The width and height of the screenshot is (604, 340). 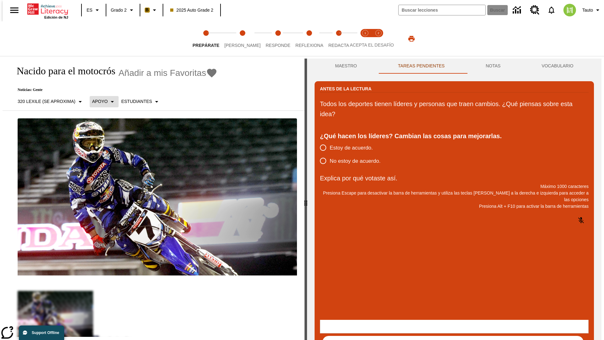 I want to click on button: NOTAS, so click(x=494, y=66).